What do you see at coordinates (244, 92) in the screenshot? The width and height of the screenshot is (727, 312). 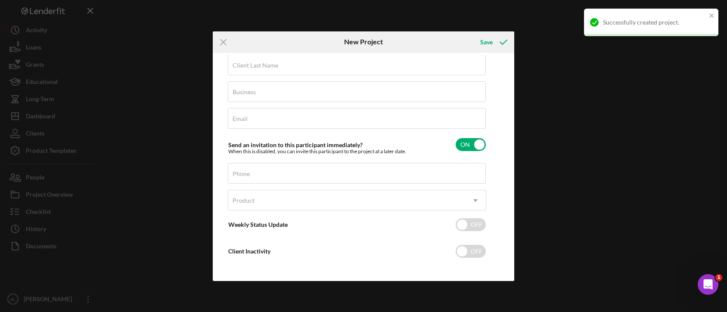 I see `label: Business` at bounding box center [244, 92].